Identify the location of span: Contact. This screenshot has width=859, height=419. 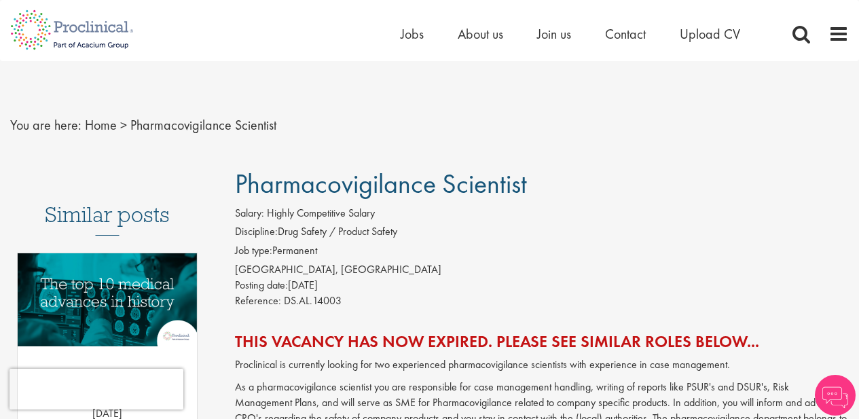
(625, 34).